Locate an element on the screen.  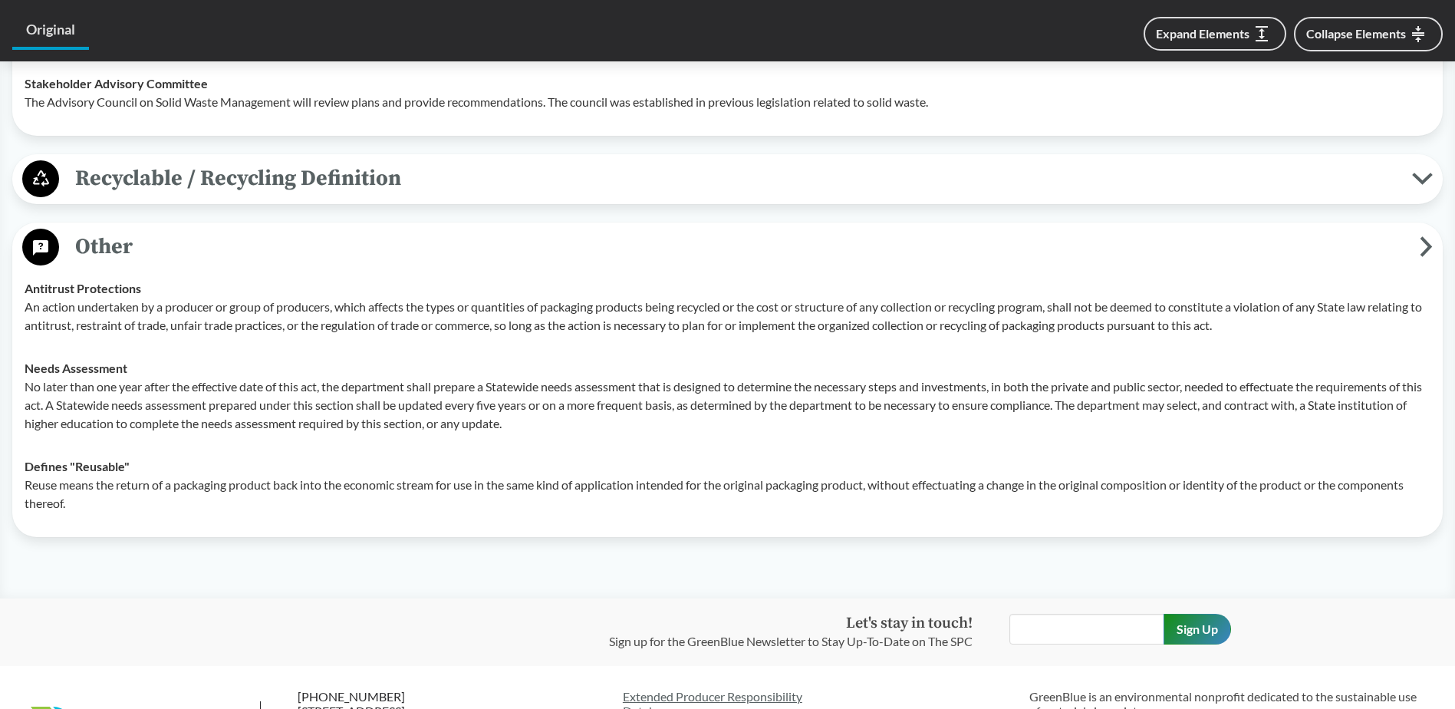
p: No later than one year after the effective date of this act, the department shall prepare a State... is located at coordinates (727, 405).